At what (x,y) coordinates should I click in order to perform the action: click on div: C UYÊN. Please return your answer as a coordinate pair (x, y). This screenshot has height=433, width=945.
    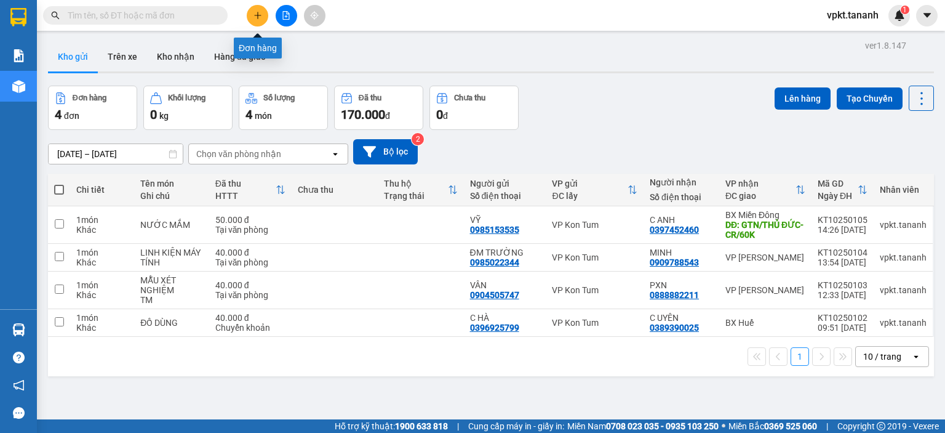
    Looking at the image, I should click on (681, 317).